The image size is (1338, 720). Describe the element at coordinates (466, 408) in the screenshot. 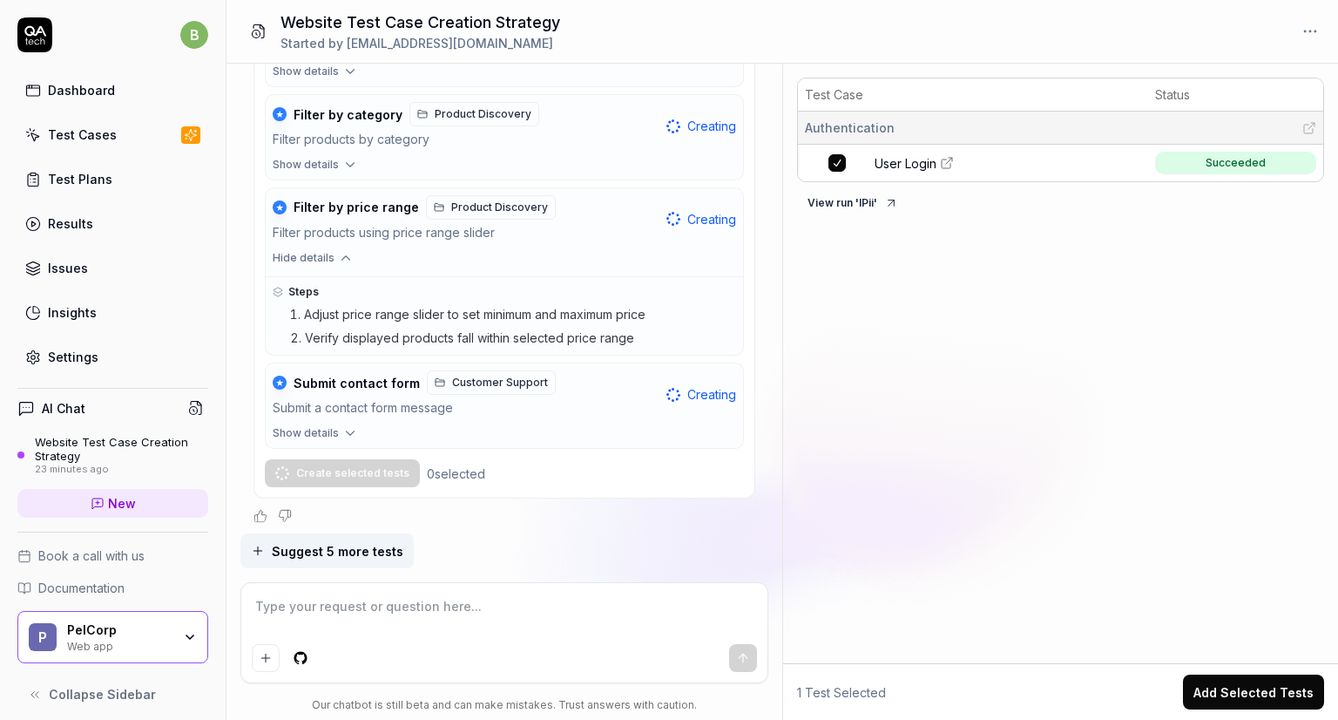

I see `div: Submit a contact form message` at that location.